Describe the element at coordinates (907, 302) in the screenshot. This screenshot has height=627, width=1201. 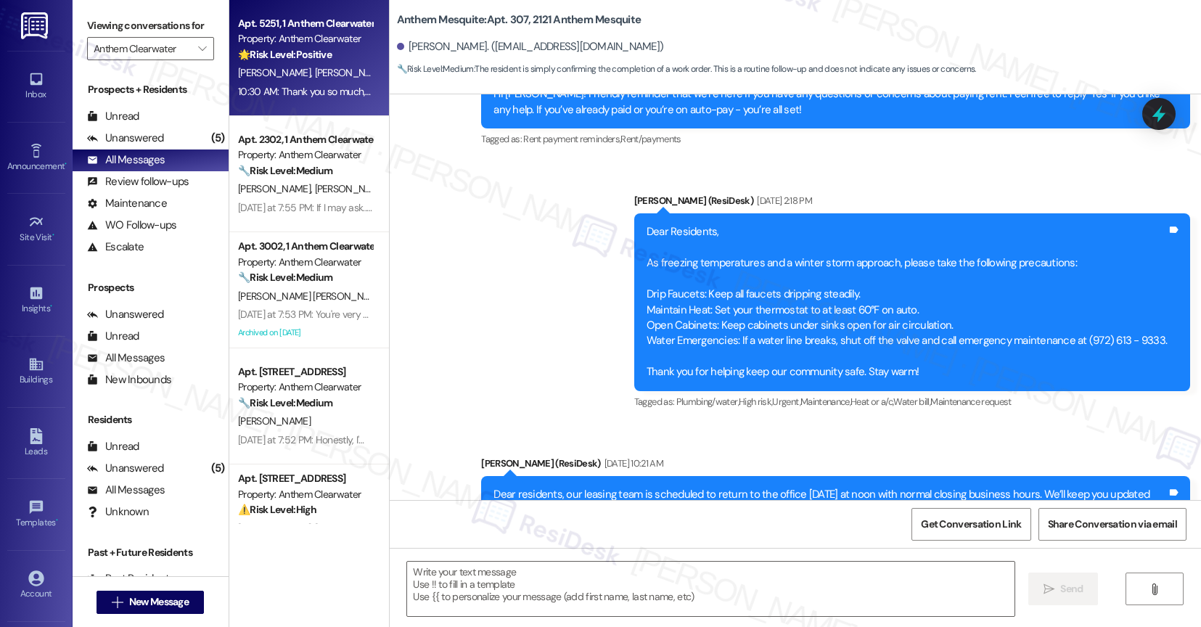
I see `div: Dear Residents, As freezing temperatures and a winter storm approach, please take the following p...` at that location.